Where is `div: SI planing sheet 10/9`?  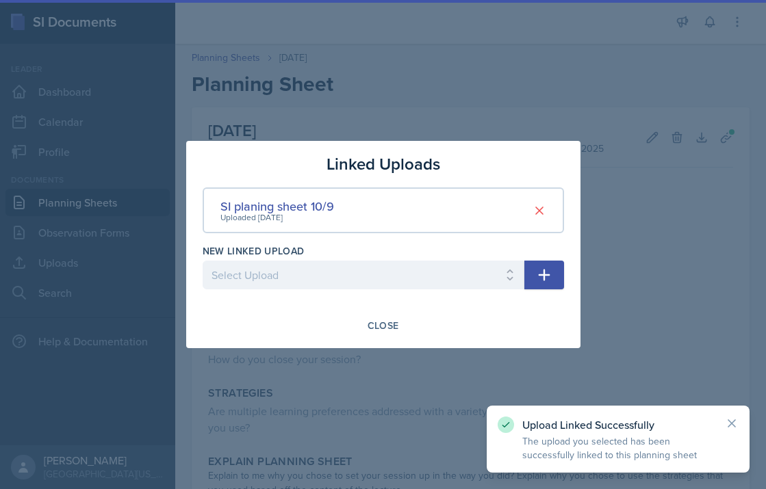
div: SI planing sheet 10/9 is located at coordinates (277, 206).